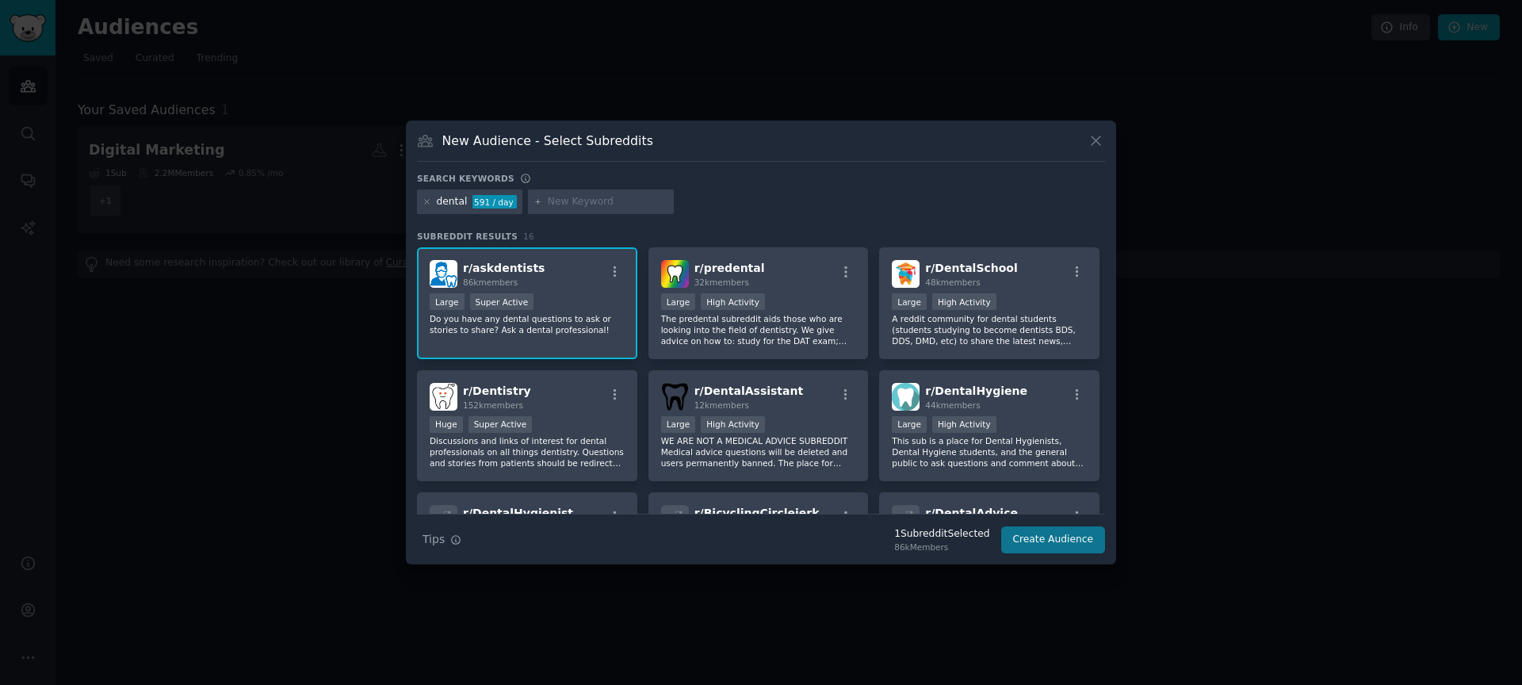 The height and width of the screenshot is (685, 1522). Describe the element at coordinates (467, 236) in the screenshot. I see `span: Subreddit Results` at that location.